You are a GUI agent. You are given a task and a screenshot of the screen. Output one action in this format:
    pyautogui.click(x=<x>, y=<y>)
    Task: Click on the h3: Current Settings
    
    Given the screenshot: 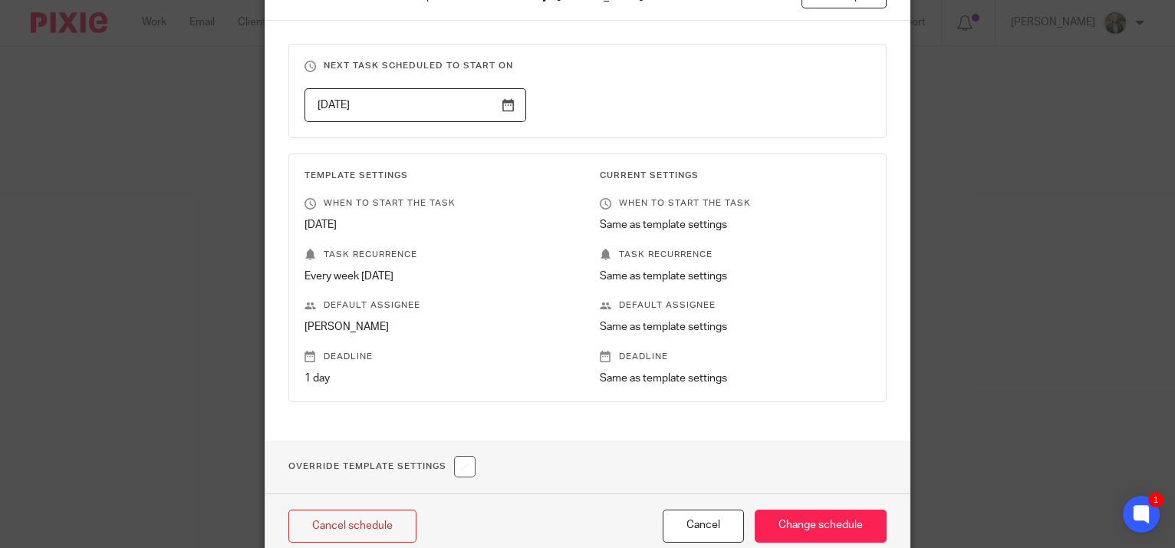 What is the action you would take?
    pyautogui.click(x=736, y=176)
    